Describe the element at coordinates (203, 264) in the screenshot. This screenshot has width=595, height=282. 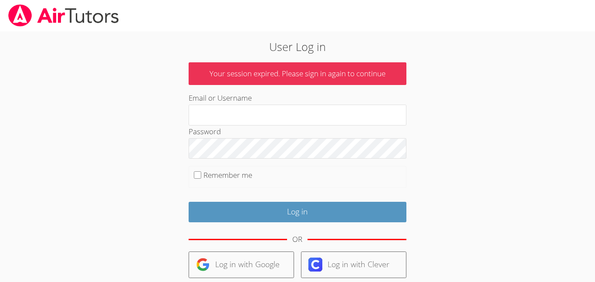
I see `img: google-logo-50288ca7cdecda66e5e0955fdab243c47b7ad437acaf1139b6f446037453330a.svg` at that location.